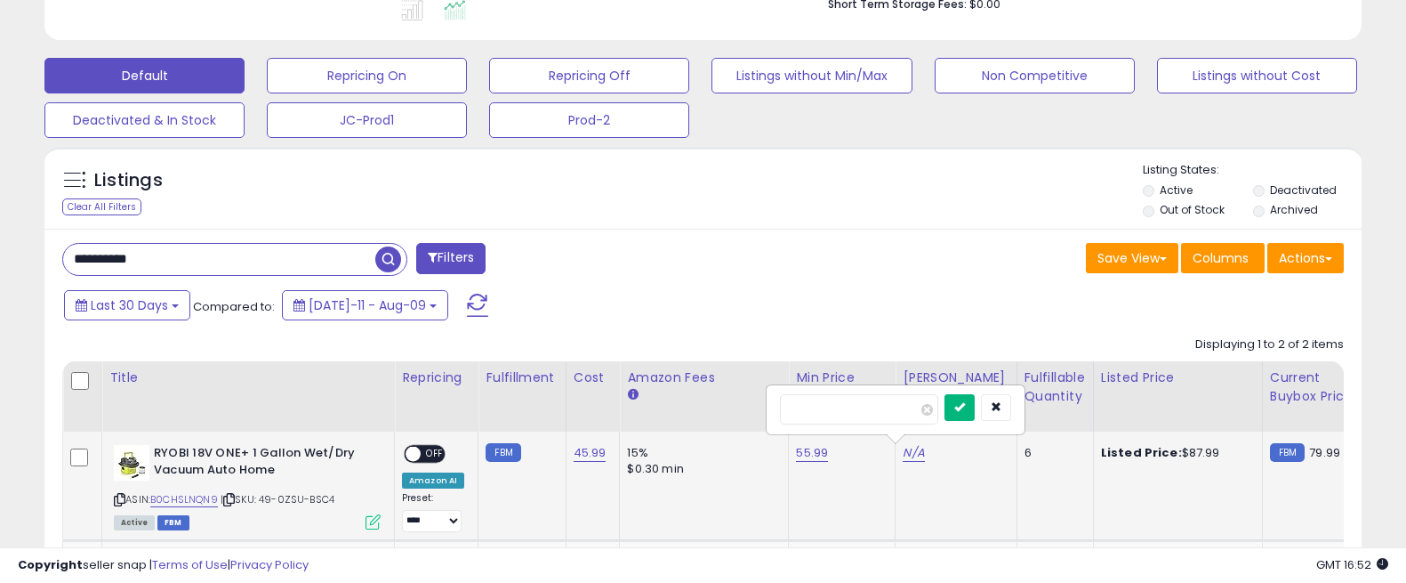 The height and width of the screenshot is (583, 1406). I want to click on a: 45.99, so click(590, 453).